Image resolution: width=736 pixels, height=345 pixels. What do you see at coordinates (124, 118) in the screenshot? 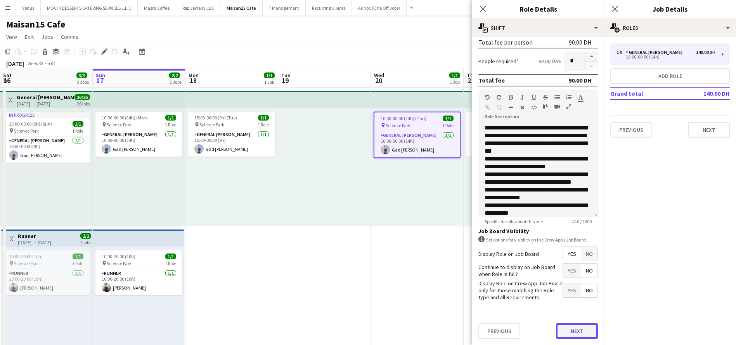
I see `span: 10:00-00:00 (14h) (Mon)` at bounding box center [124, 118].